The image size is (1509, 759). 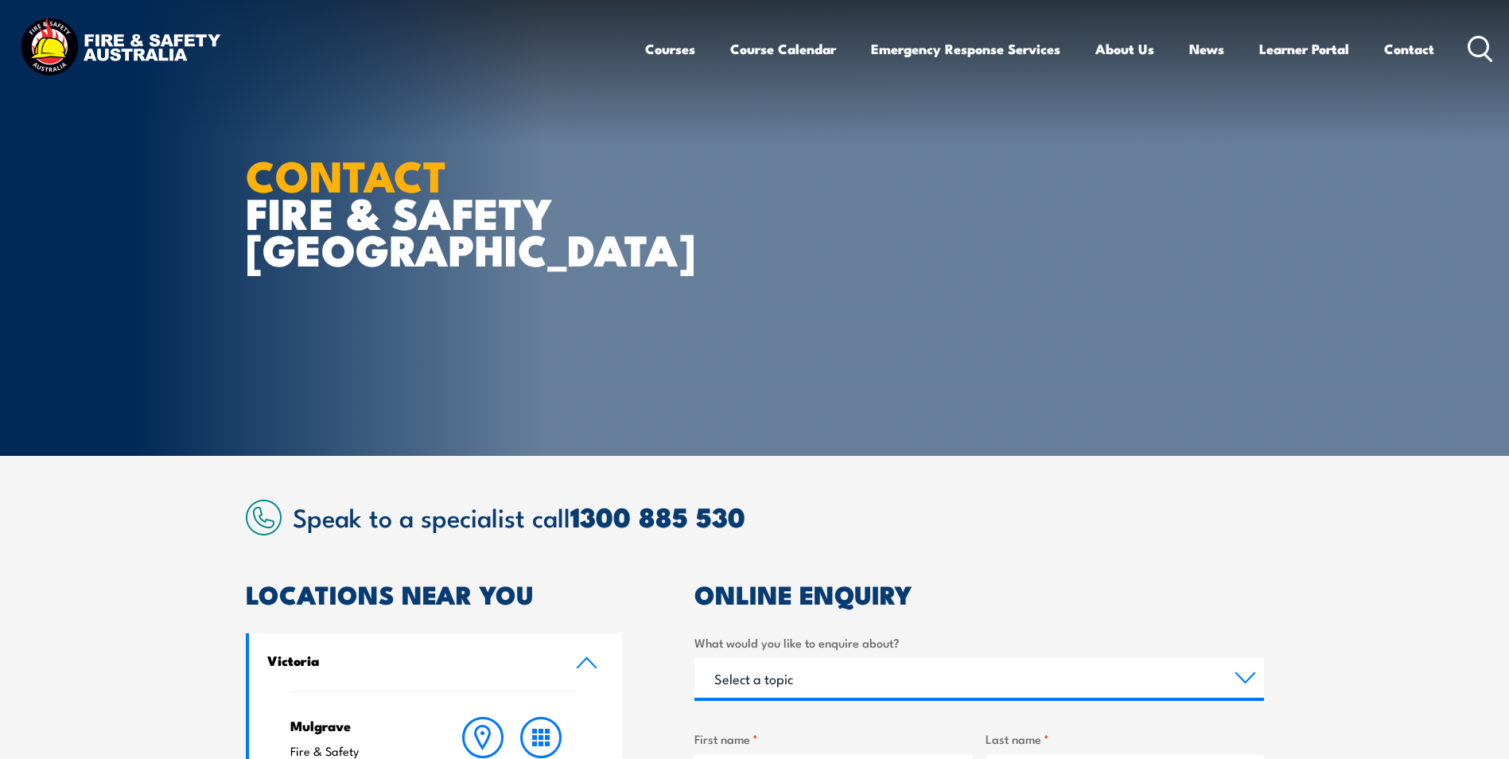 What do you see at coordinates (410, 660) in the screenshot?
I see `h4: Victoria` at bounding box center [410, 660].